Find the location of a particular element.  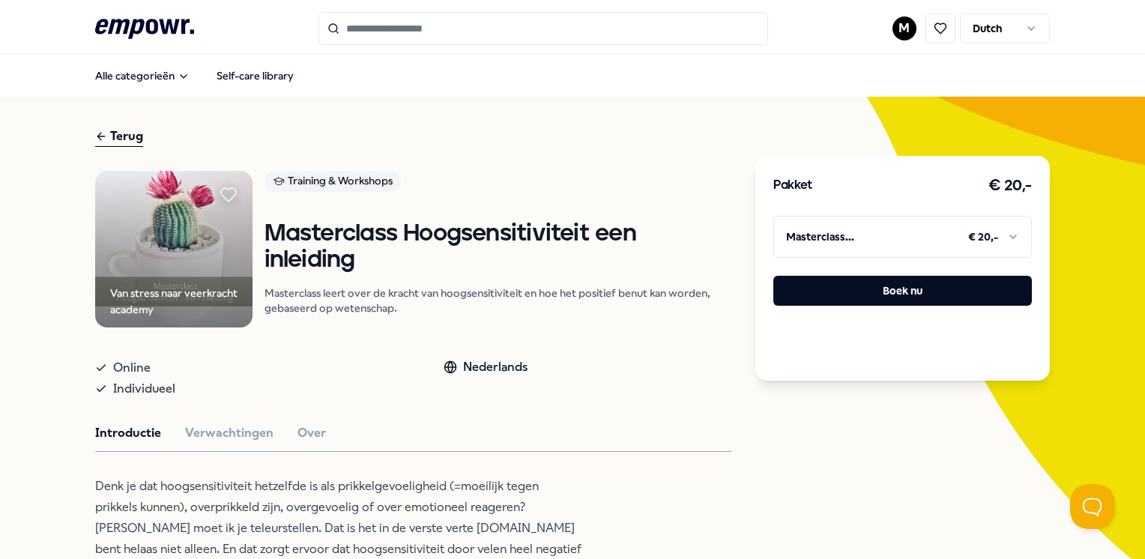

div: Nederlands is located at coordinates (486, 367).